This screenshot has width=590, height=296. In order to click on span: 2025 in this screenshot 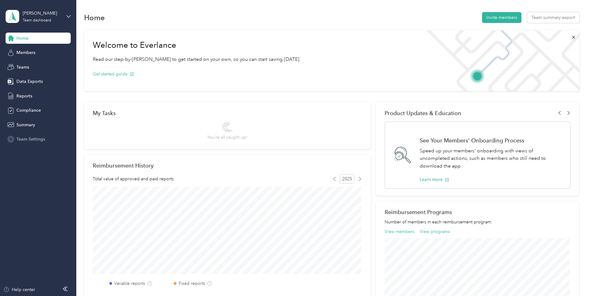, I will do `click(347, 179)`.